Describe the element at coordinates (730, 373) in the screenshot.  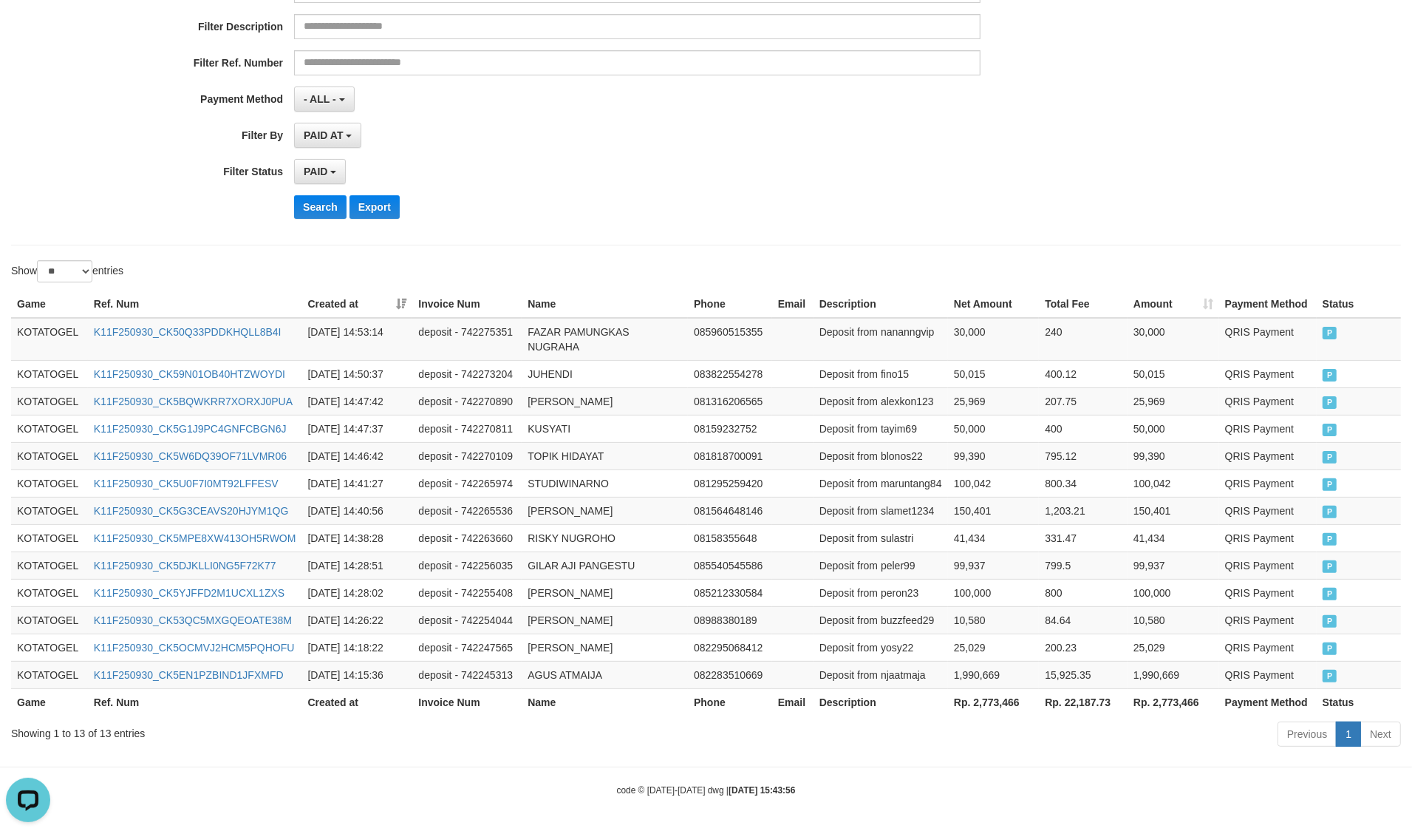
I see `td: 083822554278` at that location.